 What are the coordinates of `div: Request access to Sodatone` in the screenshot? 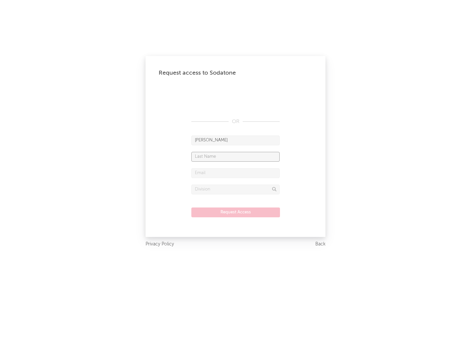 It's located at (235, 73).